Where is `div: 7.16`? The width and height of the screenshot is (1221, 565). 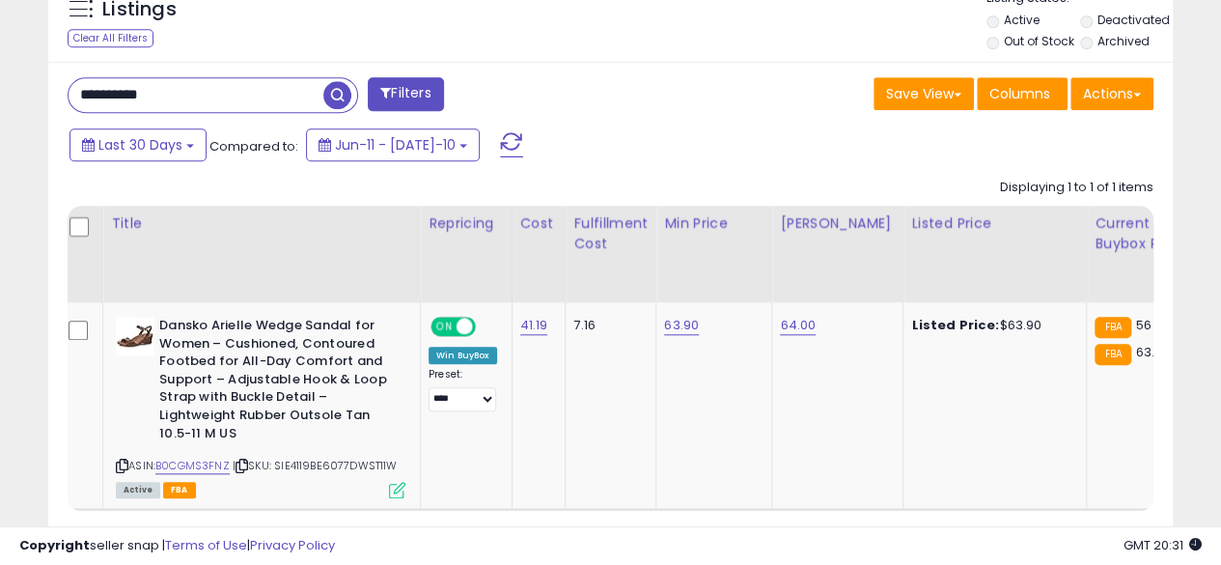
div: 7.16 is located at coordinates (607, 325).